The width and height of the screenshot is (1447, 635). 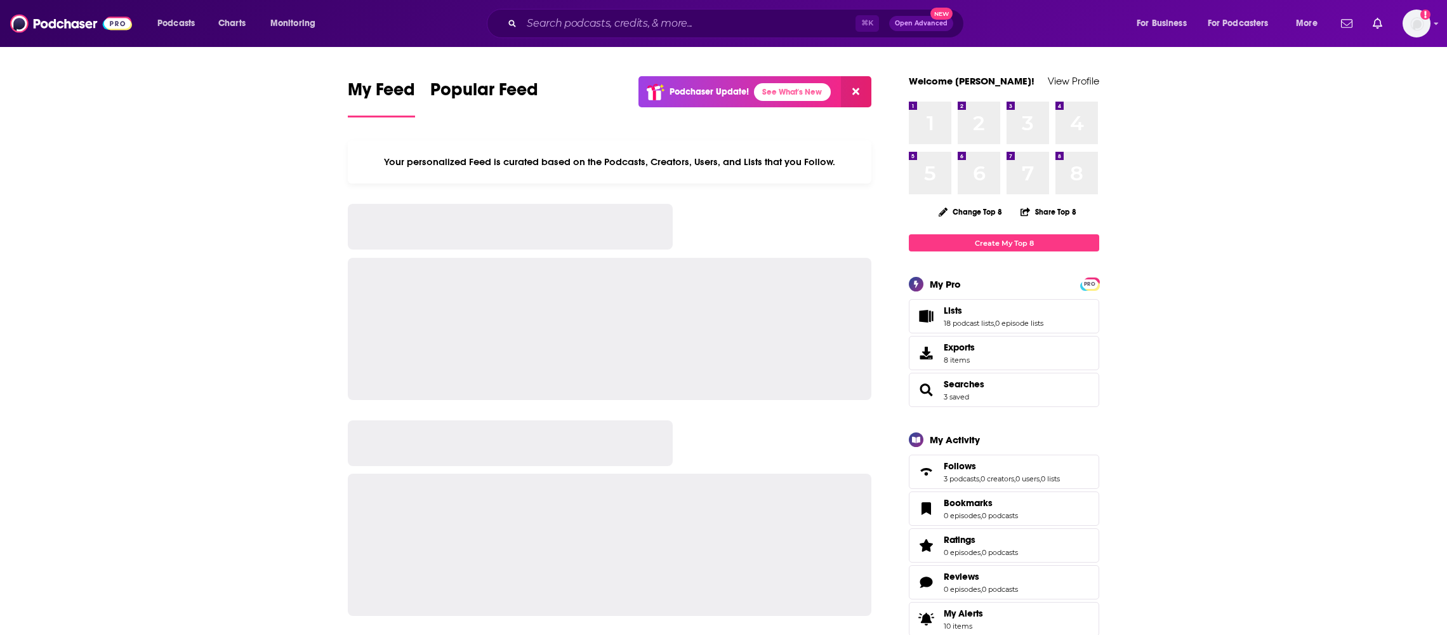 I want to click on a: 0 lists, so click(x=1050, y=478).